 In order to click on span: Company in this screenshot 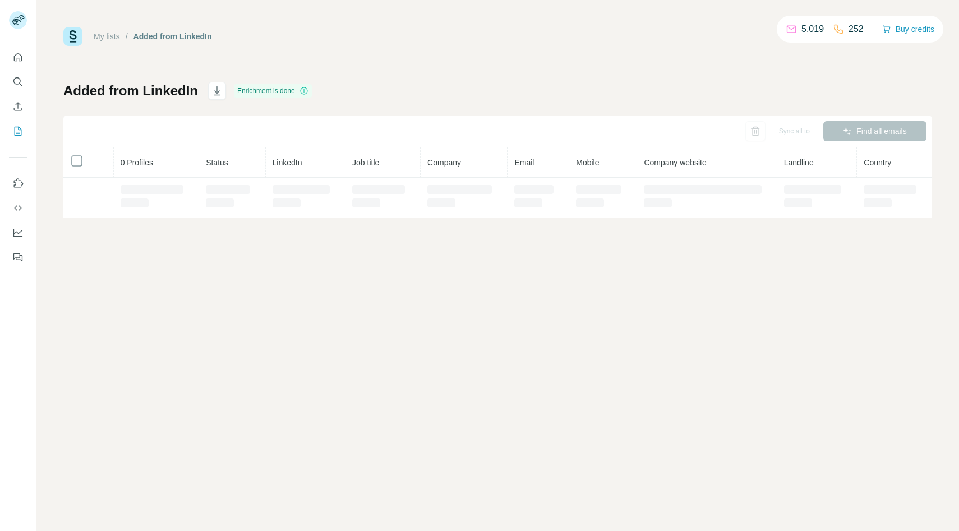, I will do `click(444, 163)`.